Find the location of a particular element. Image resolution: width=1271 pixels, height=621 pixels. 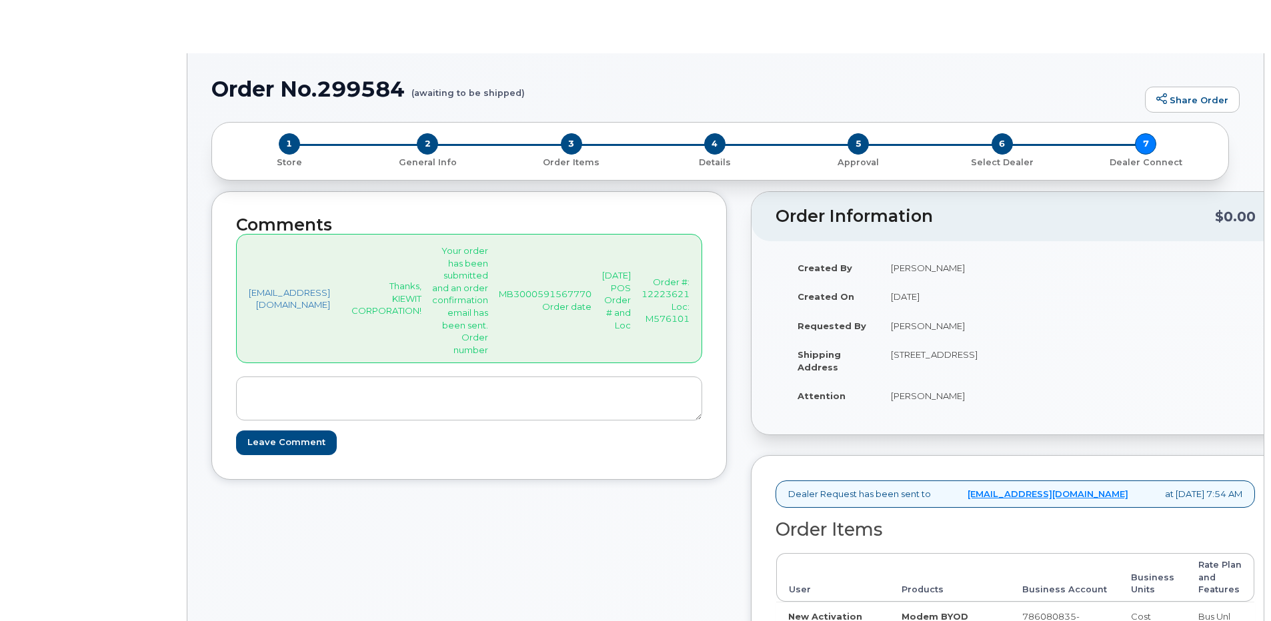

strong: Requested By is located at coordinates (831, 326).